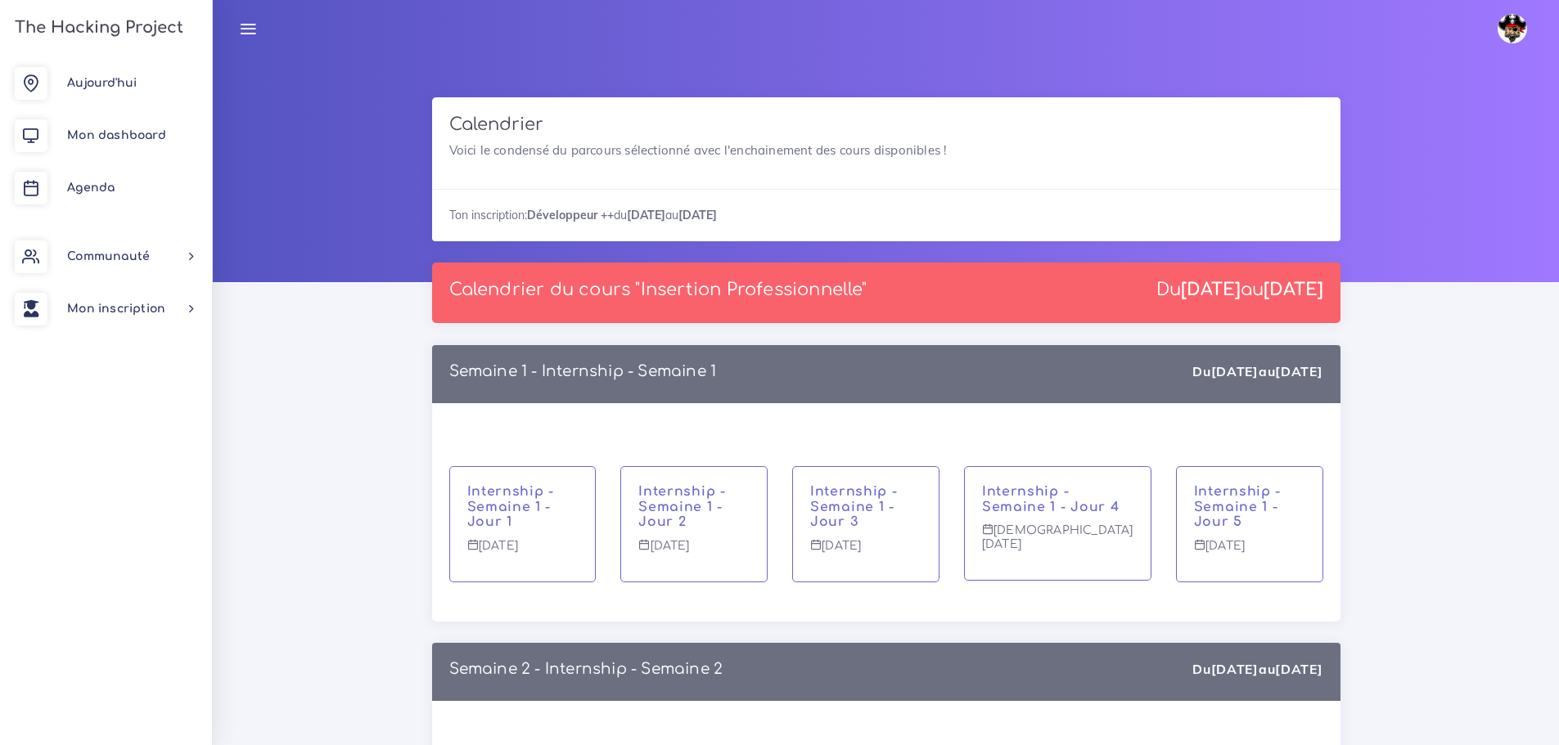 The image size is (1559, 745). Describe the element at coordinates (570, 215) in the screenshot. I see `strong: Développeur ++` at that location.